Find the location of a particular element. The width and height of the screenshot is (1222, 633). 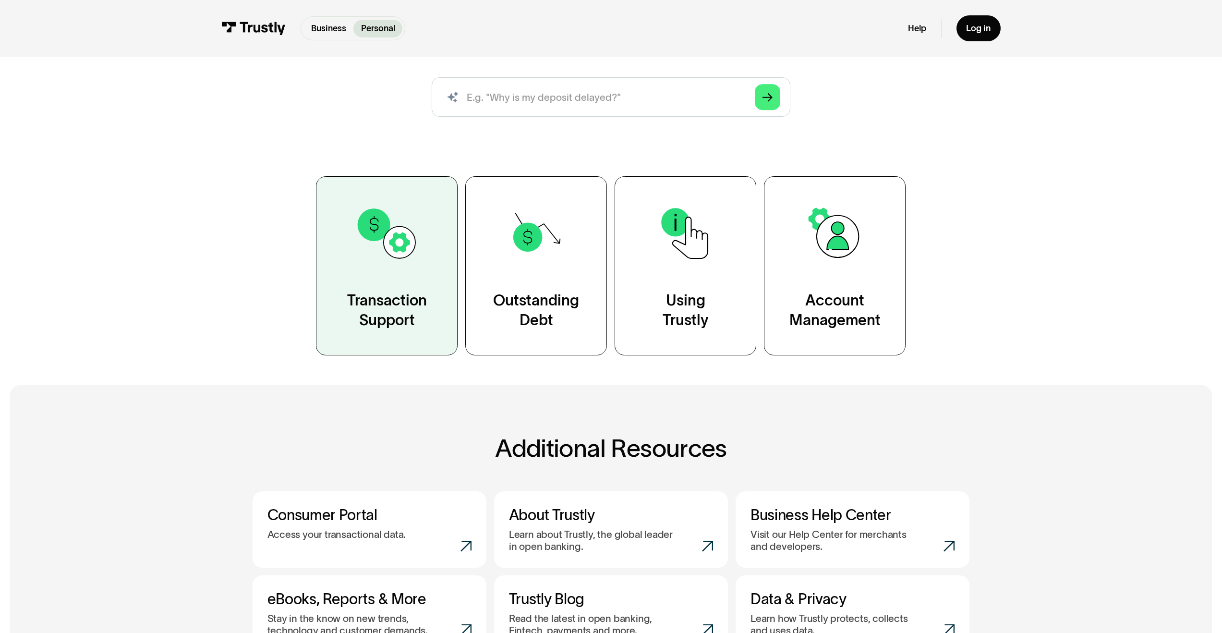

a: OutstandingDebt is located at coordinates (536, 266).